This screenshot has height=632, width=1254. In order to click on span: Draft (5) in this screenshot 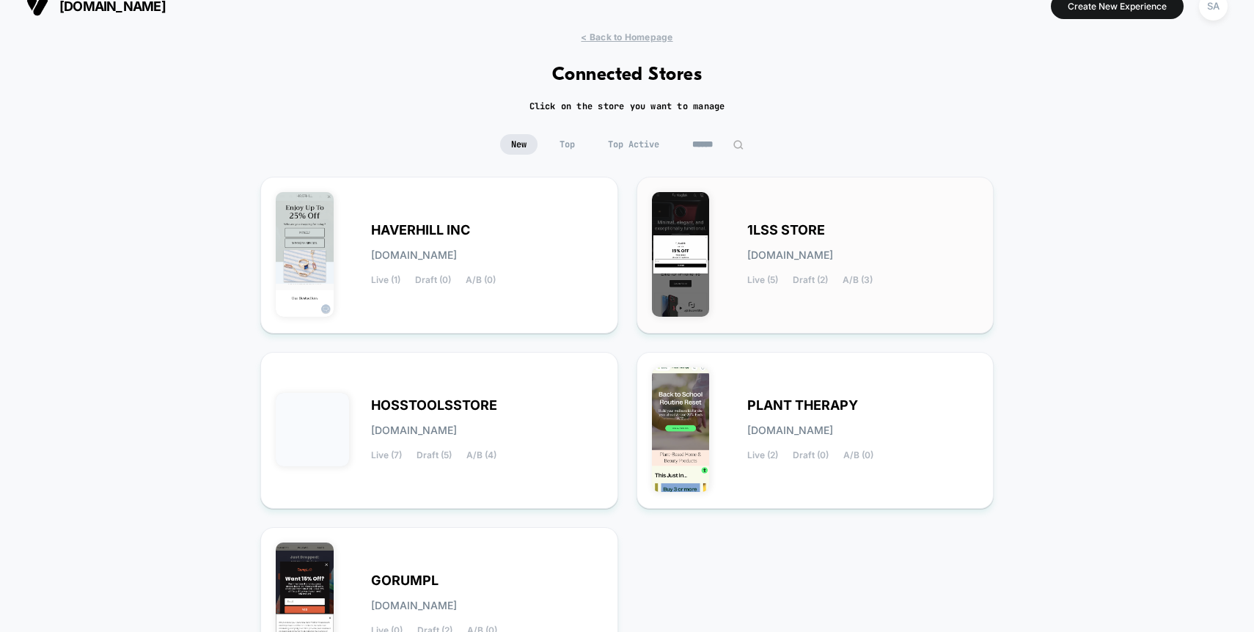, I will do `click(434, 455)`.